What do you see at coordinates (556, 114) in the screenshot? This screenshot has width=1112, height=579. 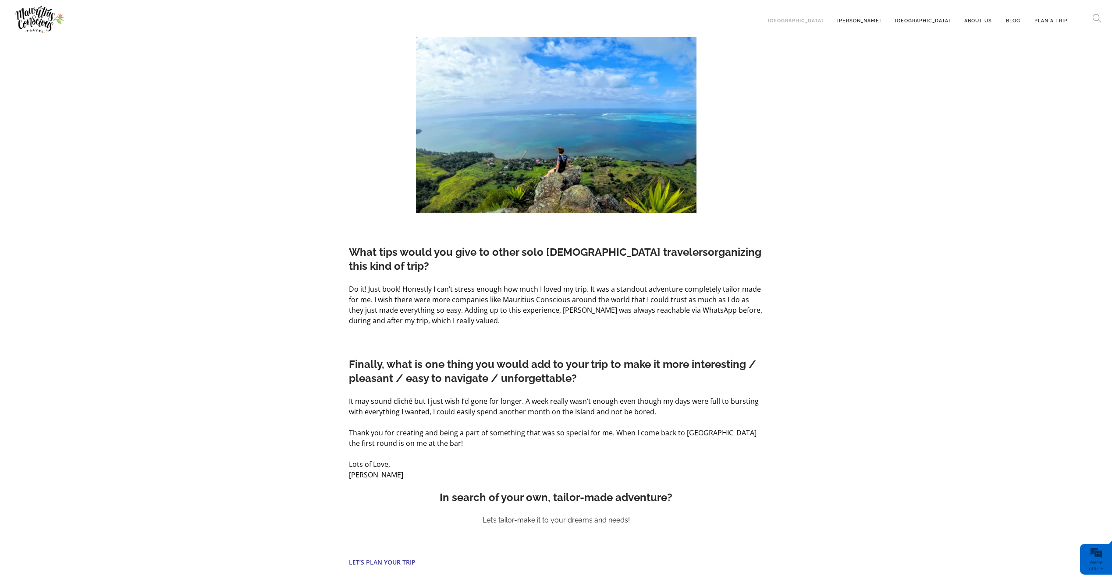 I see `img: hiking trails mauritius` at bounding box center [556, 114].